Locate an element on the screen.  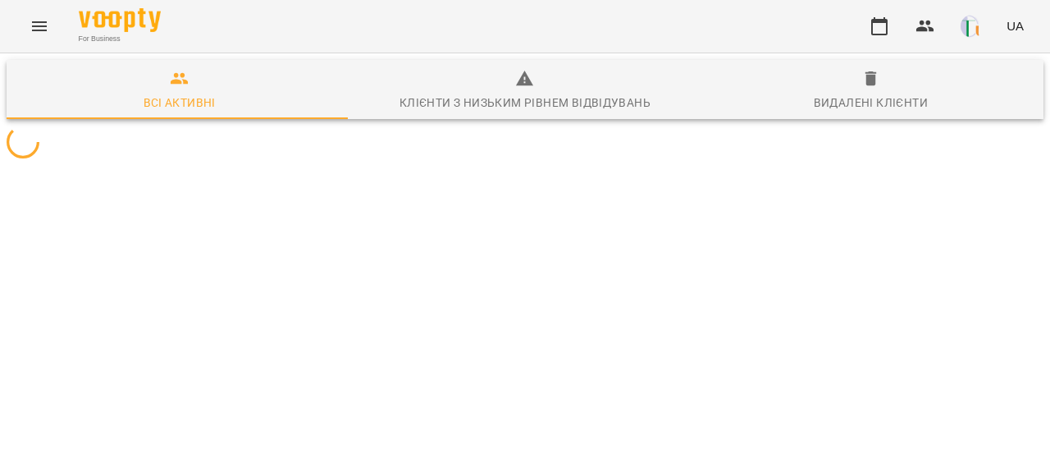
img: Voopty Logo is located at coordinates (120, 20).